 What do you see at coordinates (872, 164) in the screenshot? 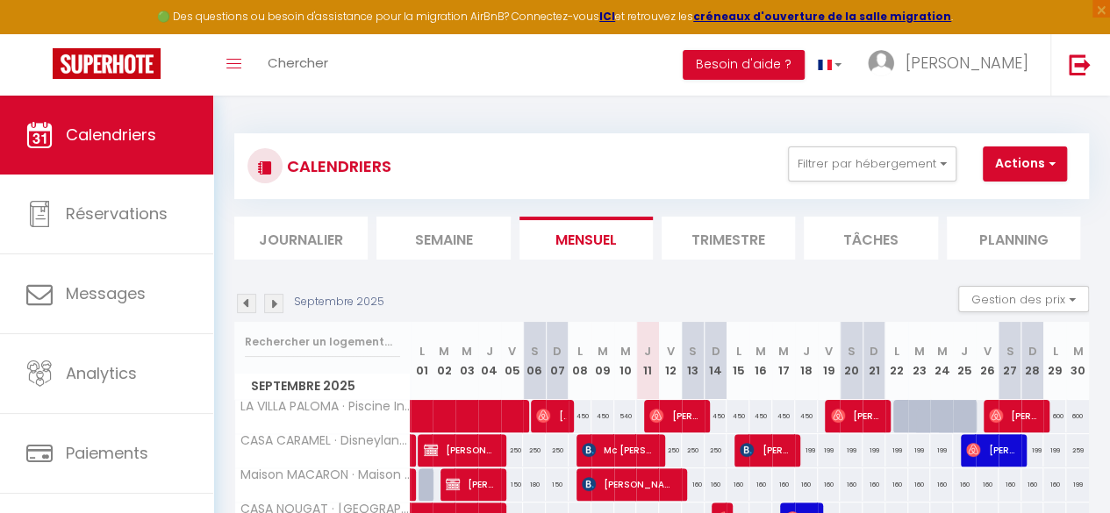
I see `button: Filtrer par hébergement` at bounding box center [872, 164].